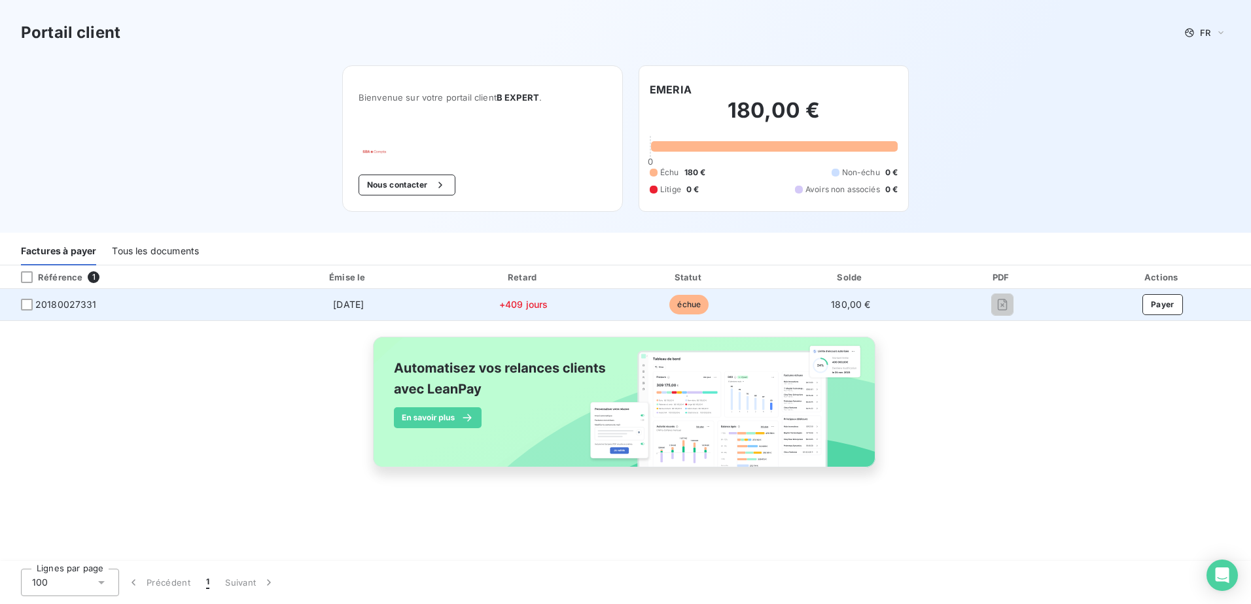 This screenshot has height=604, width=1251. Describe the element at coordinates (670, 190) in the screenshot. I see `span: Litige` at that location.